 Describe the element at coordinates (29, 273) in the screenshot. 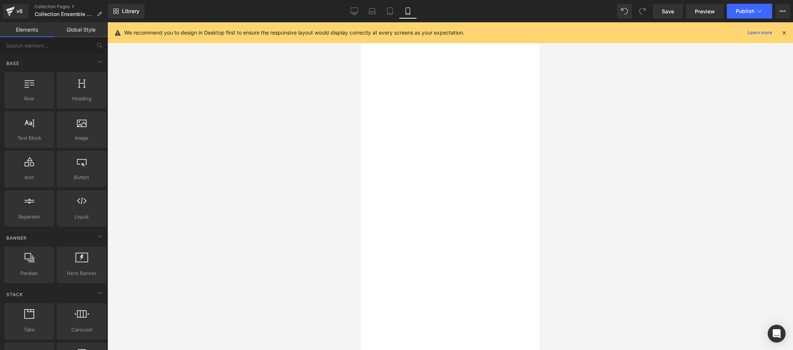

I see `span: Parallax` at that location.